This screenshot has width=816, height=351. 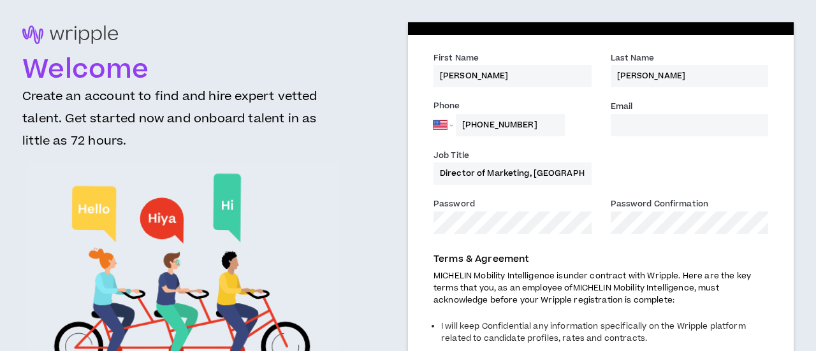 What do you see at coordinates (601, 260) in the screenshot?
I see `p: Terms & Agreement` at bounding box center [601, 260].